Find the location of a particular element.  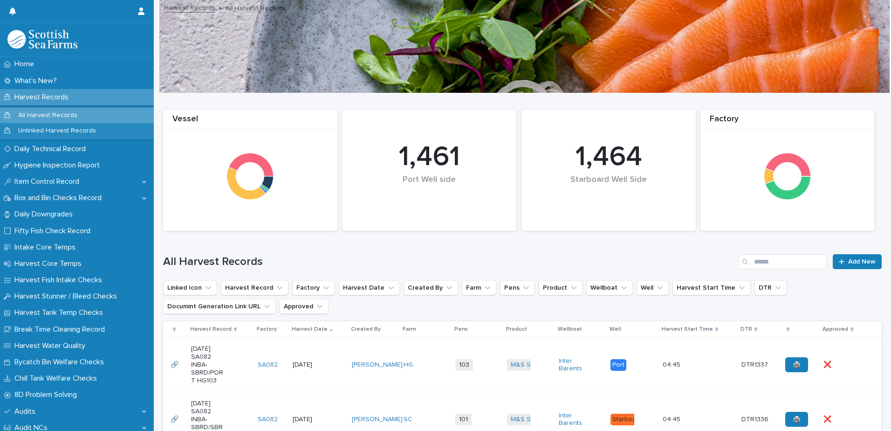

div: Factory is located at coordinates (787, 122).